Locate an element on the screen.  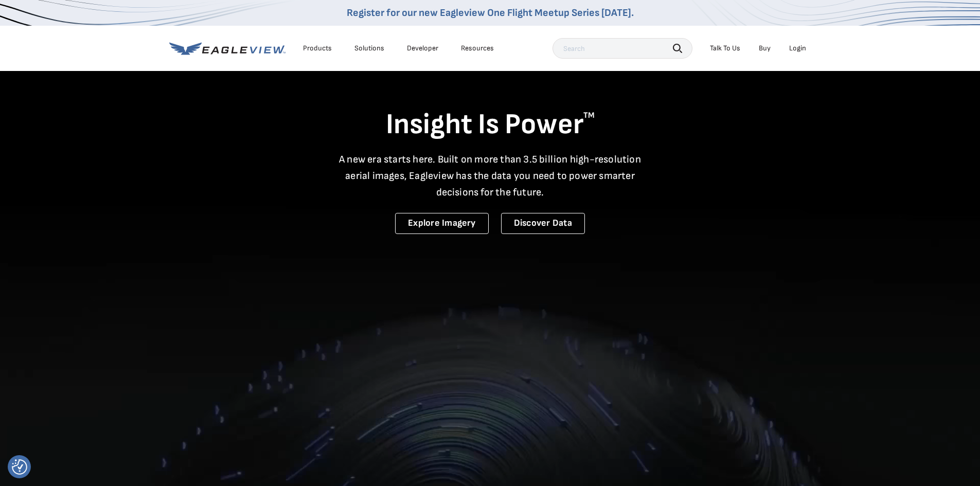
a: Discover Data is located at coordinates (542, 223).